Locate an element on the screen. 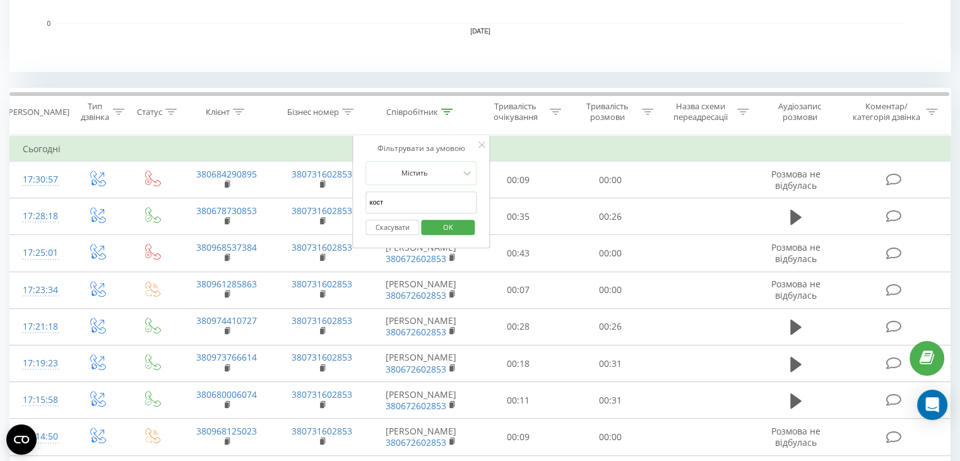 The height and width of the screenshot is (461, 960). td: 00:07 is located at coordinates (518, 290).